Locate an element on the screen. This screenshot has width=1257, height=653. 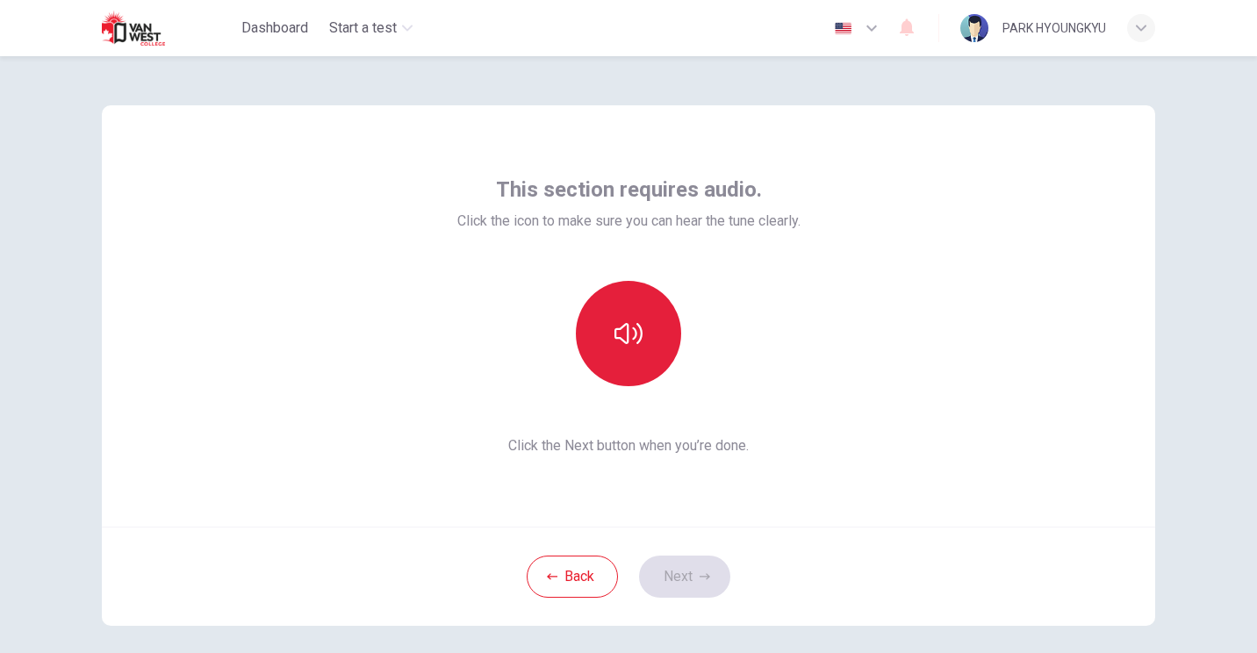
span: Start a test is located at coordinates (363, 28).